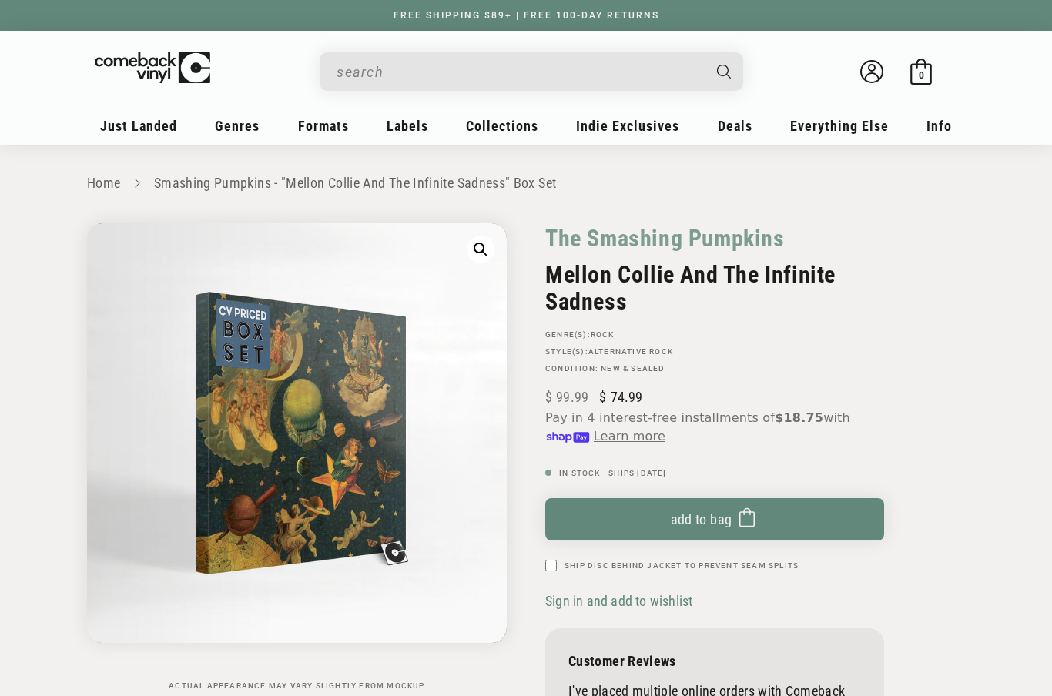 The image size is (1052, 696). I want to click on a: The Smashing Pumpkins, so click(664, 238).